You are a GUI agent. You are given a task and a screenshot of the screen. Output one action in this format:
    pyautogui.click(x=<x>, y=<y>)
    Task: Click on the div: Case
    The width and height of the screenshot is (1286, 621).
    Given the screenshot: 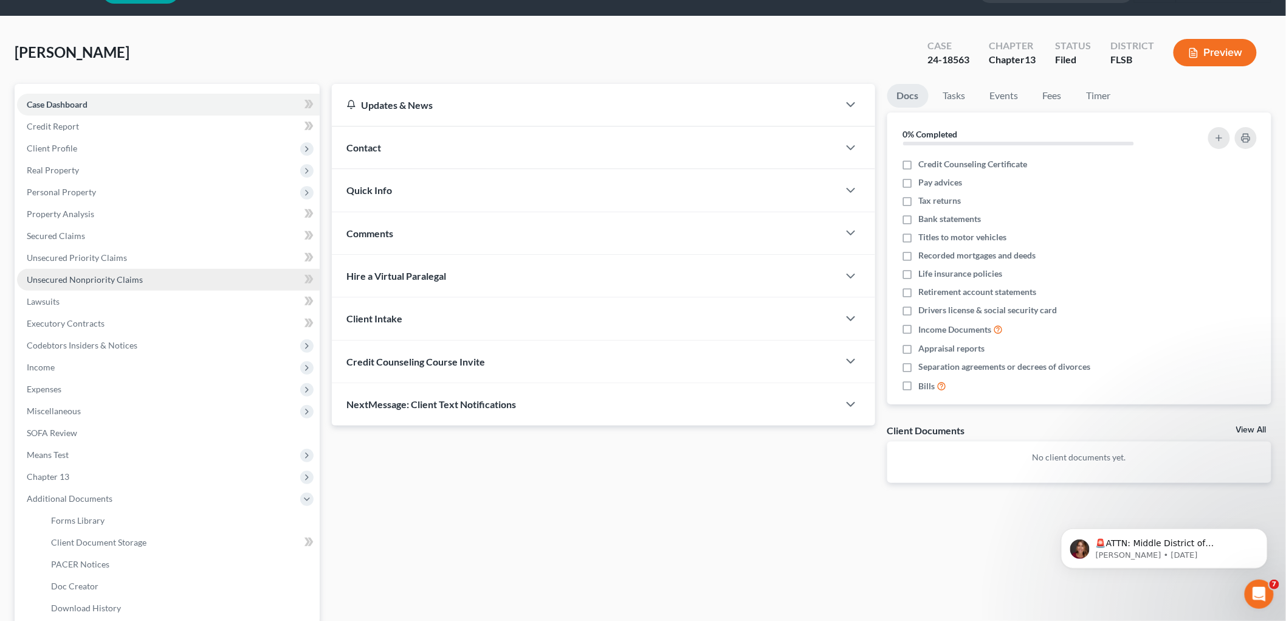 What is the action you would take?
    pyautogui.click(x=948, y=46)
    